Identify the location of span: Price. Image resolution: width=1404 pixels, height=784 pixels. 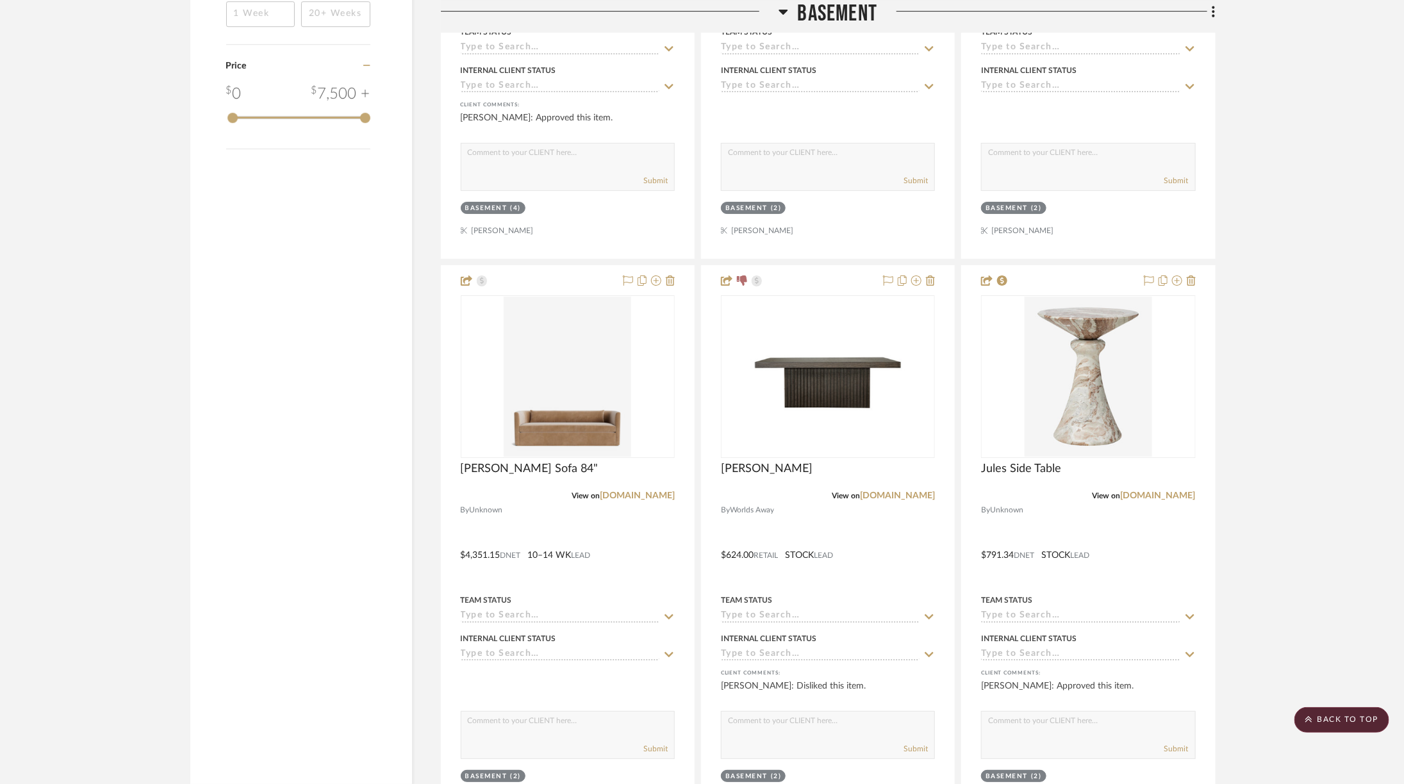
(236, 66).